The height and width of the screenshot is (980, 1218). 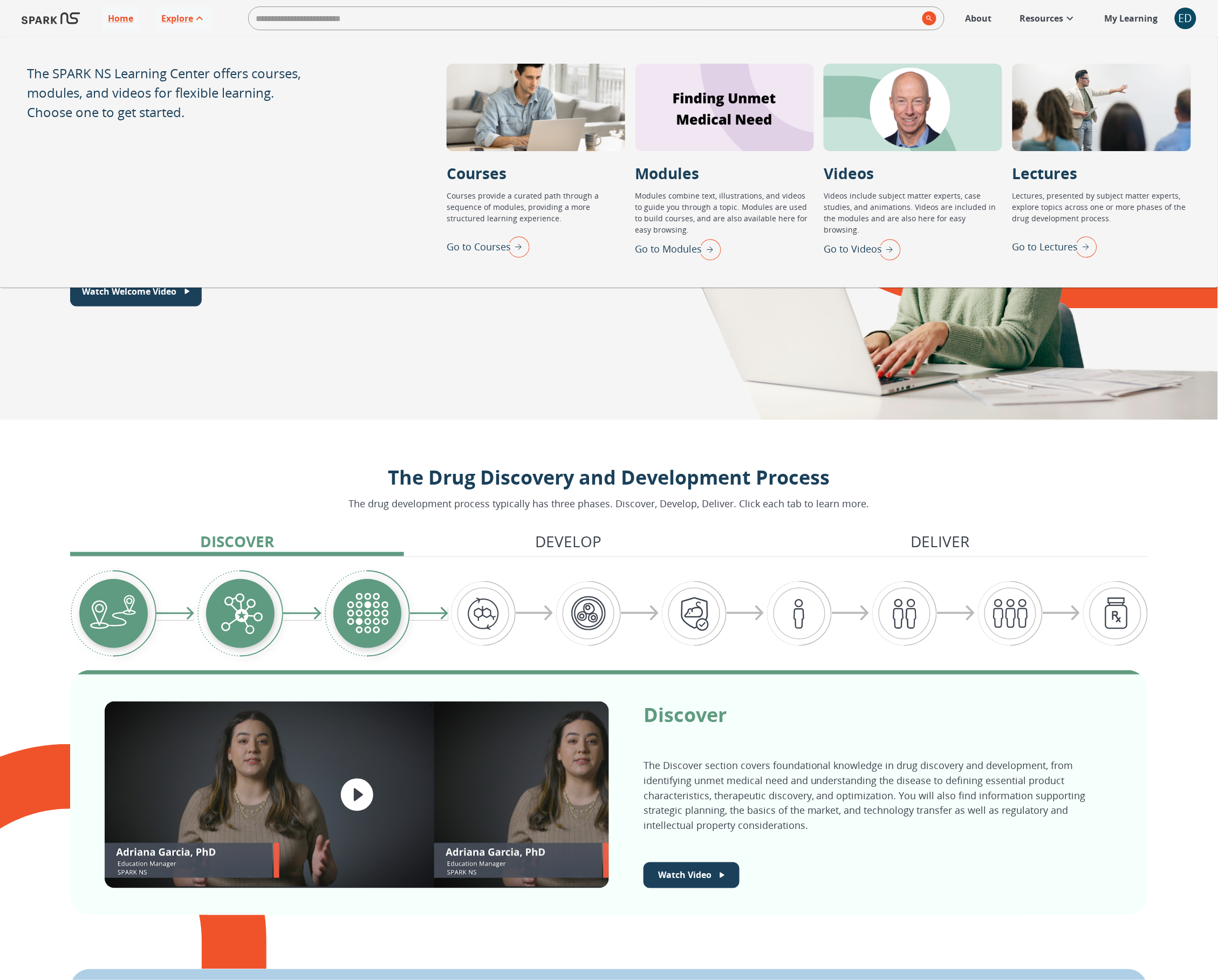 I want to click on a: Explore, so click(x=184, y=18).